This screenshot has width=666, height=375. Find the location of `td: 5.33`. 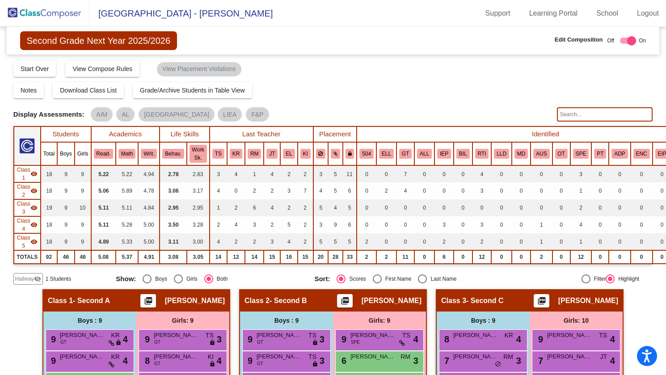

td: 5.33 is located at coordinates (127, 242).